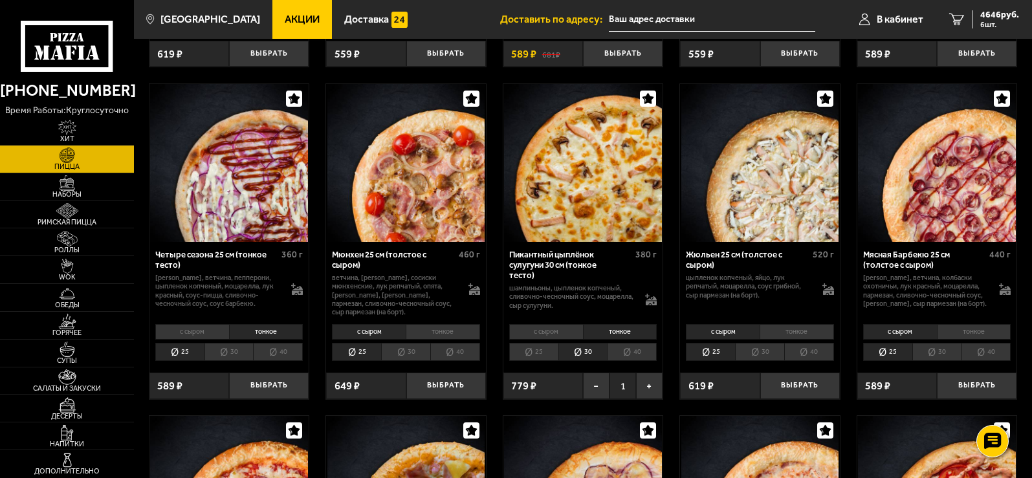  Describe the element at coordinates (583, 162) in the screenshot. I see `a: Пикантный цыплёнок сулугуни 30 см (тонкое тесто)` at that location.